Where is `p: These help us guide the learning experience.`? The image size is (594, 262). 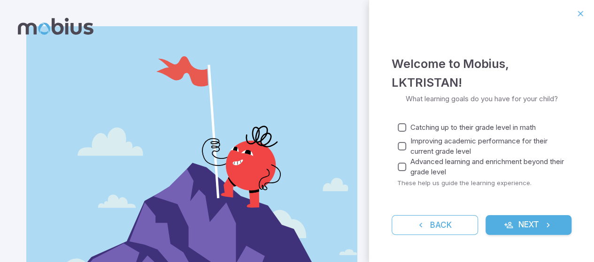
p: These help us guide the learning experience. is located at coordinates (484, 183).